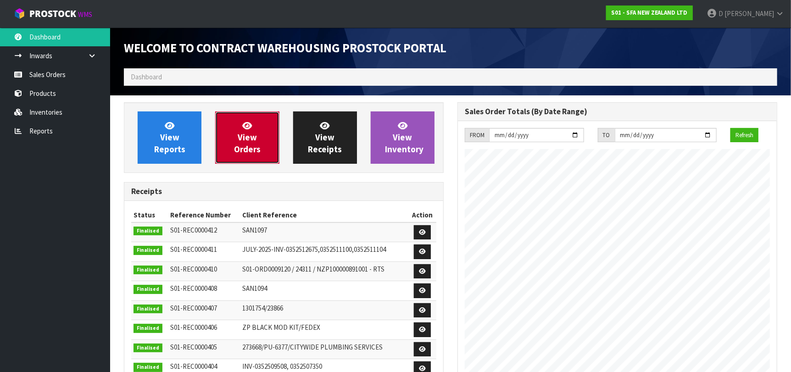 The image size is (791, 372). I want to click on span: View Receipts, so click(325, 137).